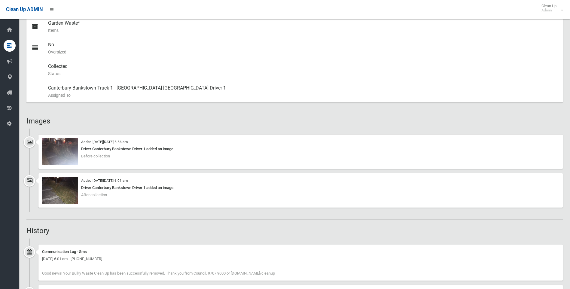 The width and height of the screenshot is (570, 289). Describe the element at coordinates (24, 9) in the screenshot. I see `span: Clean Up ADMIN` at that location.